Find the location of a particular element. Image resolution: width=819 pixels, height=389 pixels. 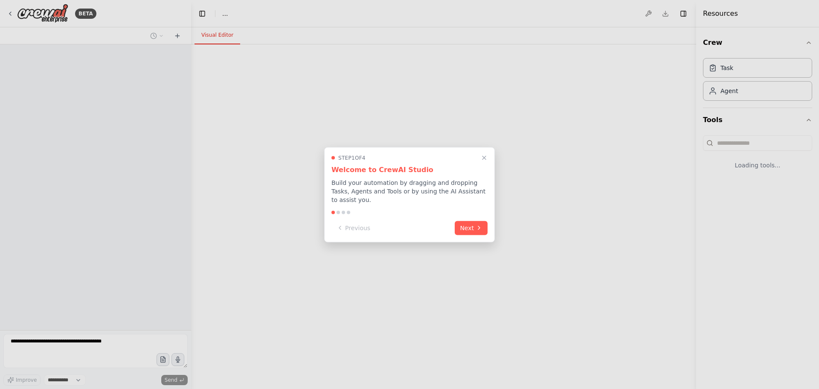

h3: Welcome to CrewAI Studio is located at coordinates (410, 169).